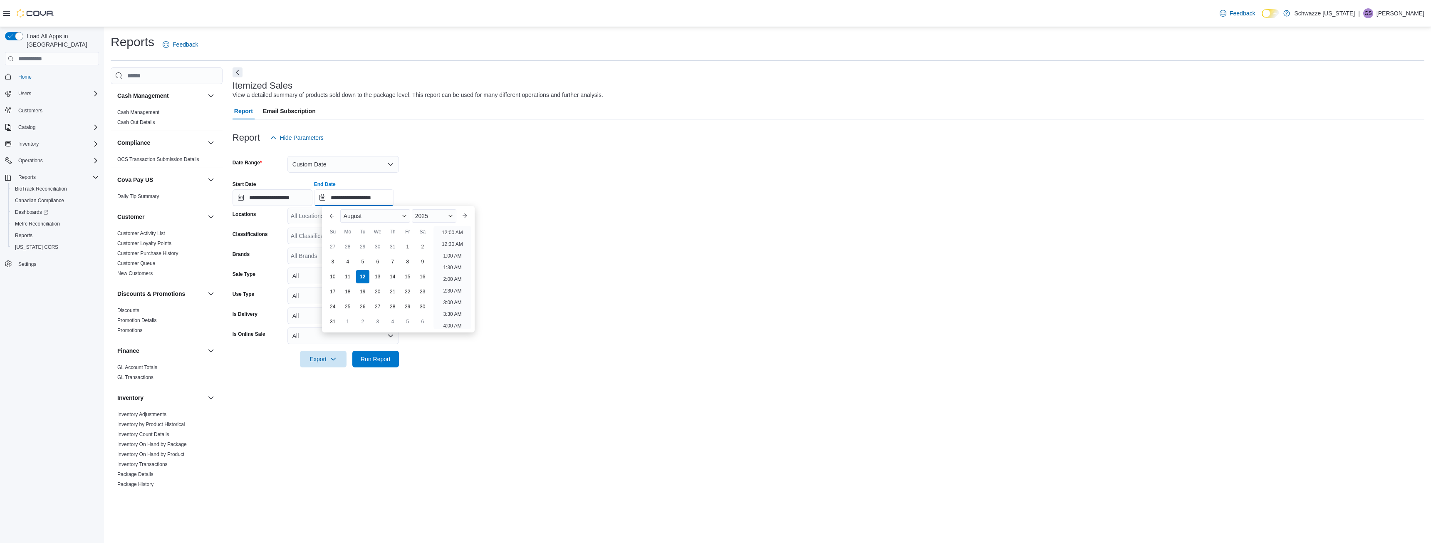 The width and height of the screenshot is (1431, 543). Describe the element at coordinates (333, 277) in the screenshot. I see `div: day-10` at that location.